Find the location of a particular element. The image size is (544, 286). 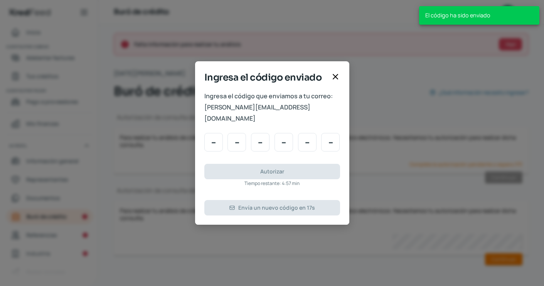

button: Autorizar is located at coordinates (272, 171).